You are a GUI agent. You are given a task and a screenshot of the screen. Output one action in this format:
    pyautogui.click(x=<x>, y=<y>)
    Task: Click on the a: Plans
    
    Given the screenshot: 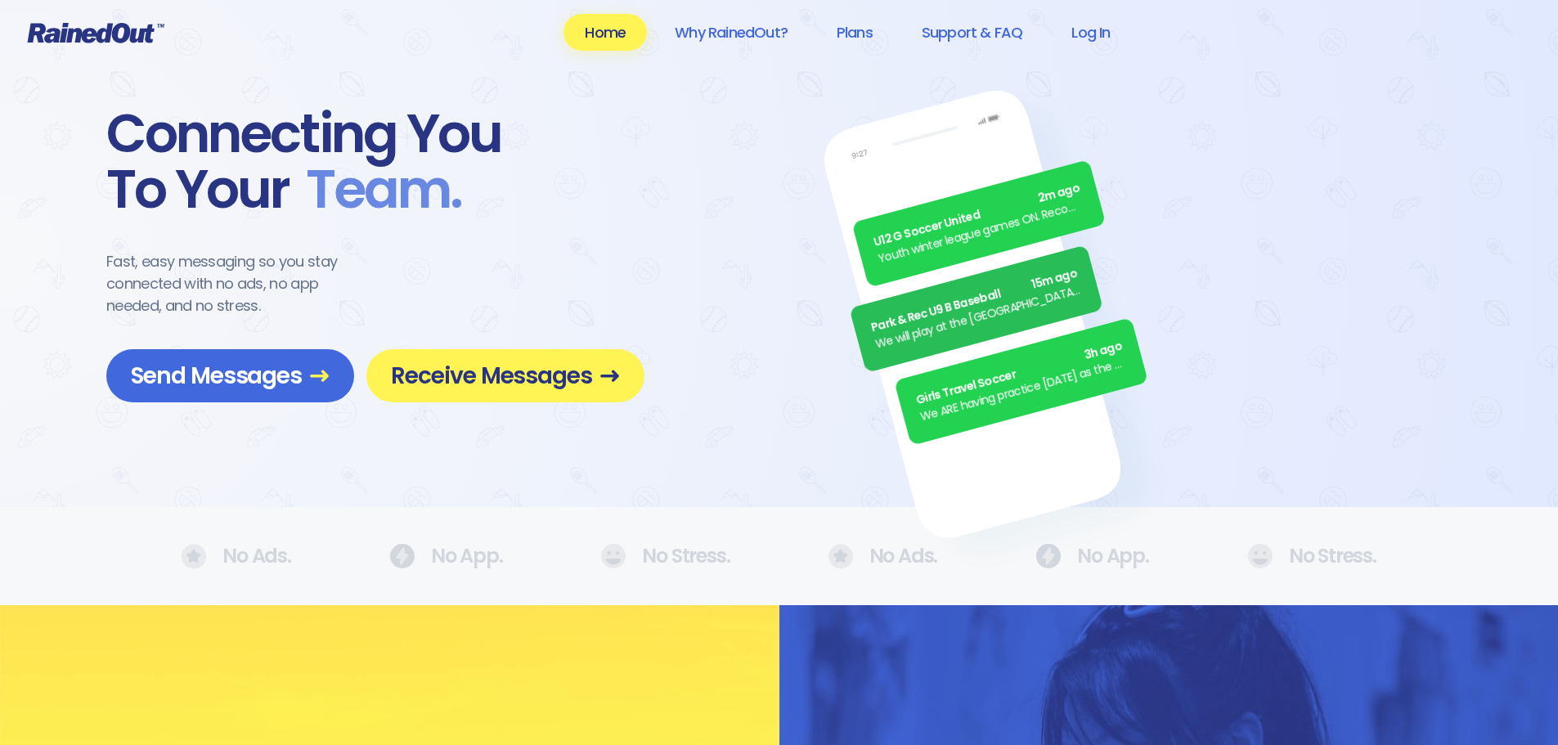 What is the action you would take?
    pyautogui.click(x=855, y=32)
    